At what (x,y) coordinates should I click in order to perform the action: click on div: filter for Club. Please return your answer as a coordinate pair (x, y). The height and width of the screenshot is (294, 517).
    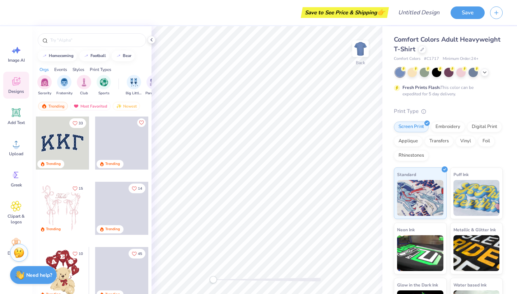
    Looking at the image, I should click on (84, 85).